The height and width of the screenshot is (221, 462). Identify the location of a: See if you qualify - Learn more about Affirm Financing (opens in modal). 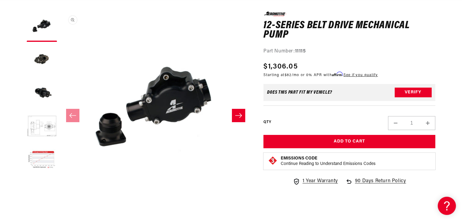
(360, 75).